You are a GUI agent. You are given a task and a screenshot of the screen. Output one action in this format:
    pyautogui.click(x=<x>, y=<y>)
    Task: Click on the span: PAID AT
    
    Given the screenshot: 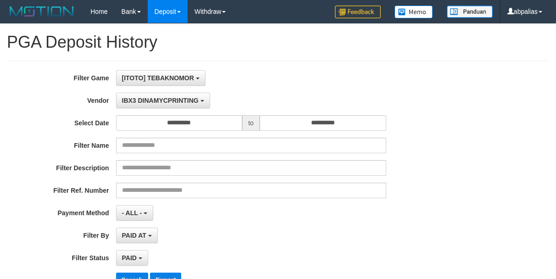 What is the action you would take?
    pyautogui.click(x=134, y=235)
    